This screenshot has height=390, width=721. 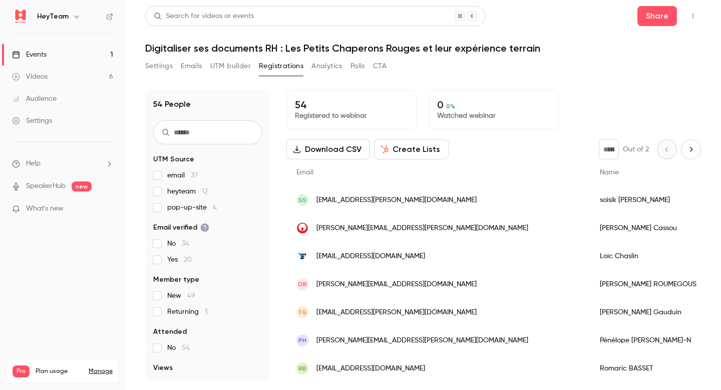 What do you see at coordinates (192, 207) in the screenshot?
I see `span: pop-up-site` at bounding box center [192, 207].